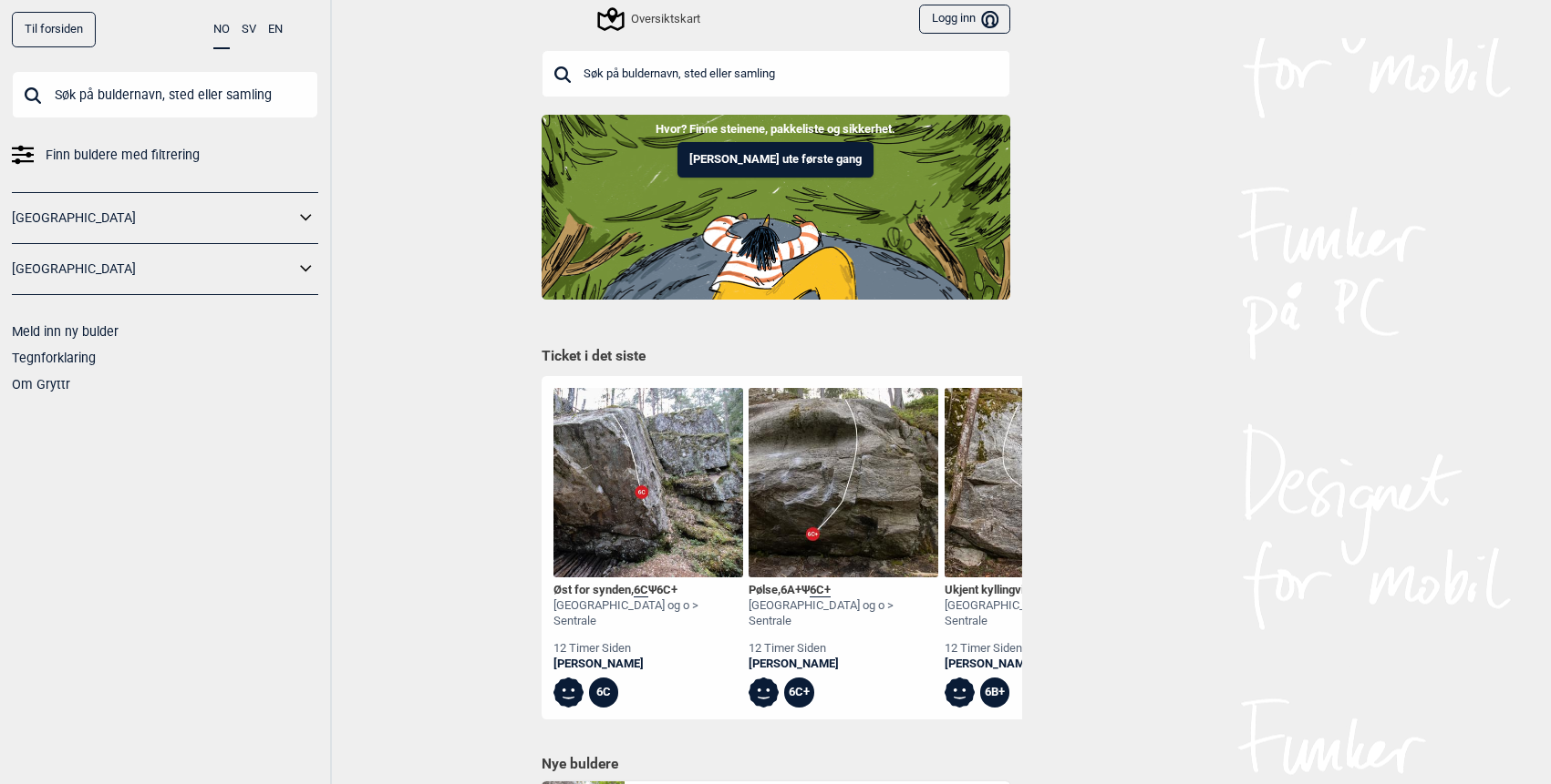 The image size is (1551, 784). What do you see at coordinates (1040, 591) in the screenshot?
I see `div: Ukjent kyllingvinge ,` at bounding box center [1040, 591].